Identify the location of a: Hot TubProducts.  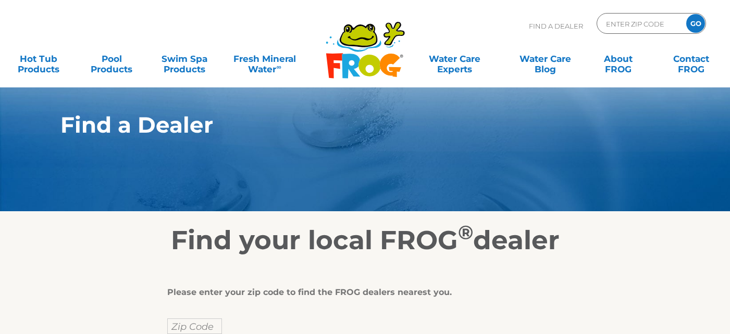
(39, 59).